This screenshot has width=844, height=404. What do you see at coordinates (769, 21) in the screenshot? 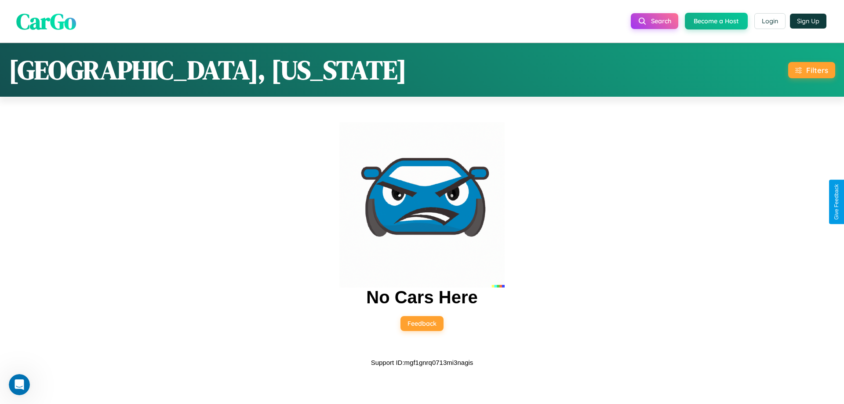
I see `button: Login` at bounding box center [769, 21].